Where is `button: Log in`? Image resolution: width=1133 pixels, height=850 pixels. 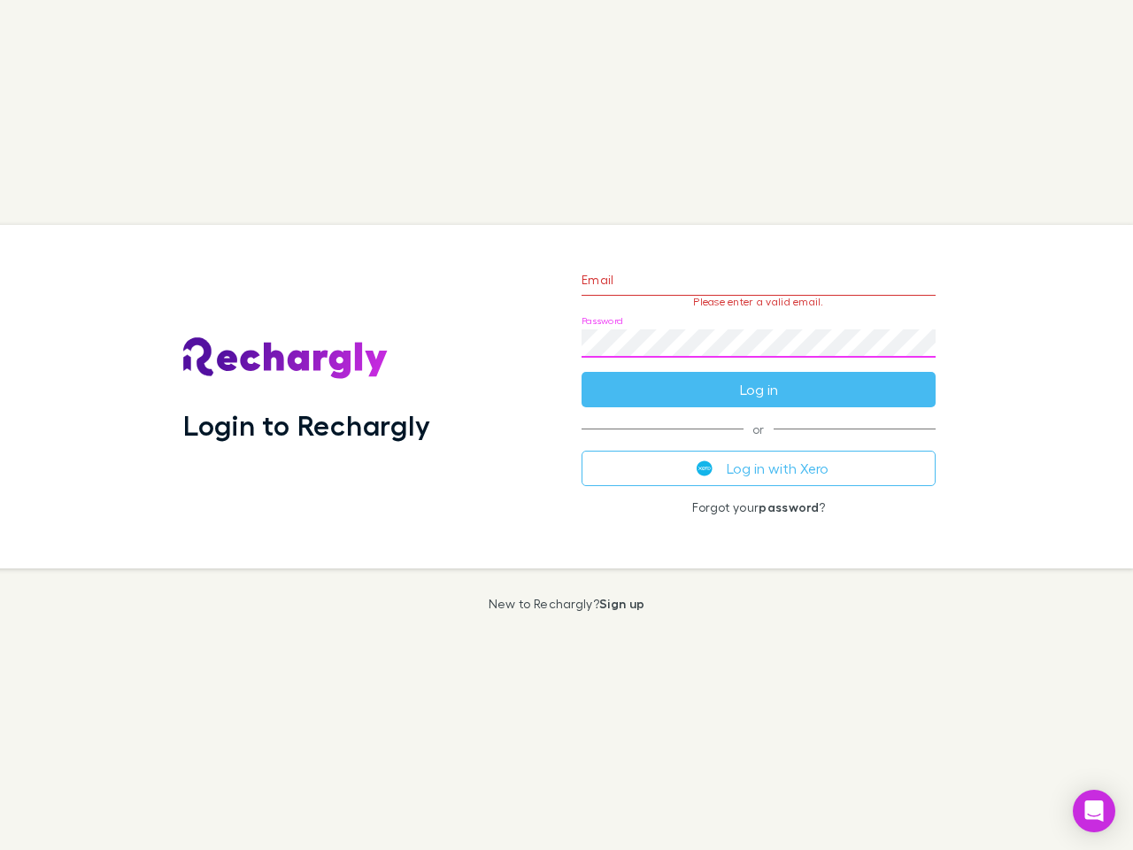 button: Log in is located at coordinates (758, 389).